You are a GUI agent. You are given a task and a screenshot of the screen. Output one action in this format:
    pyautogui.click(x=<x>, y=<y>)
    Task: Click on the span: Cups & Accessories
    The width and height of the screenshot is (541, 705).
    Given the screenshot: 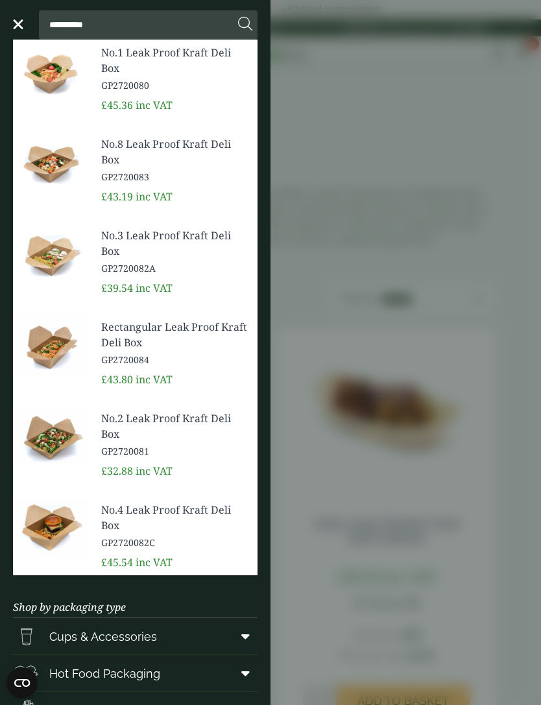 What is the action you would take?
    pyautogui.click(x=103, y=637)
    